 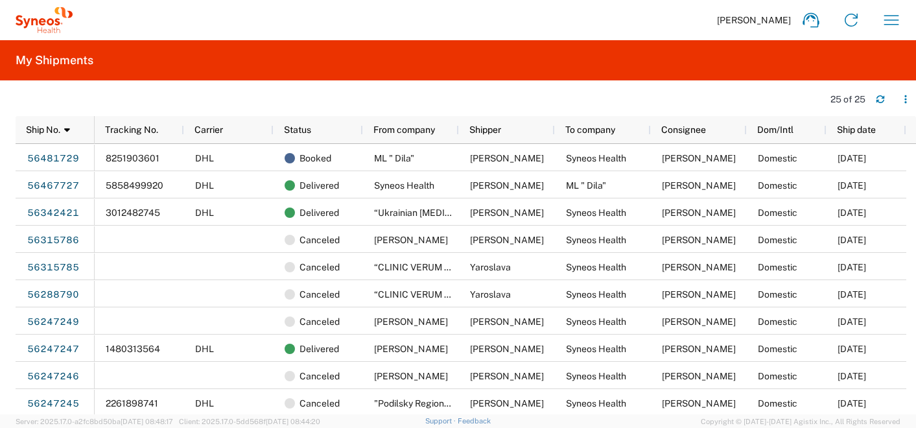 What do you see at coordinates (53, 186) in the screenshot?
I see `a: 56467727` at bounding box center [53, 186].